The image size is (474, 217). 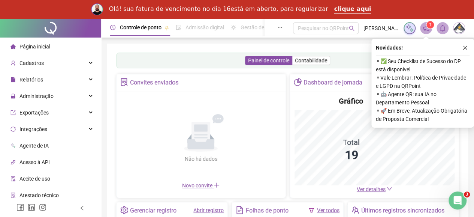 What do you see at coordinates (459, 28) in the screenshot?
I see `img: 58263` at bounding box center [459, 28].